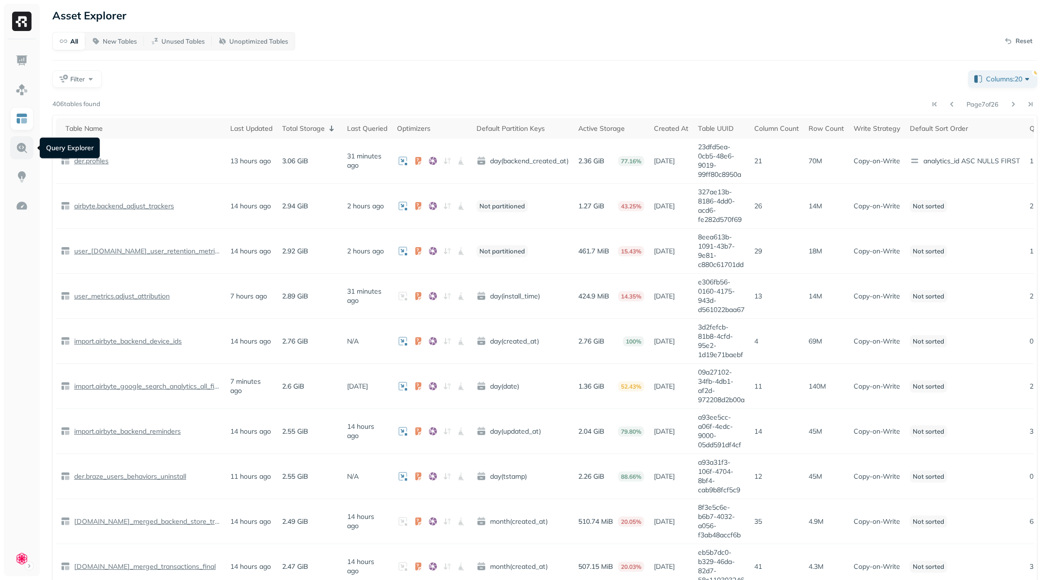 This screenshot has width=1047, height=580. What do you see at coordinates (631, 566) in the screenshot?
I see `p: 20.03%` at bounding box center [631, 566].